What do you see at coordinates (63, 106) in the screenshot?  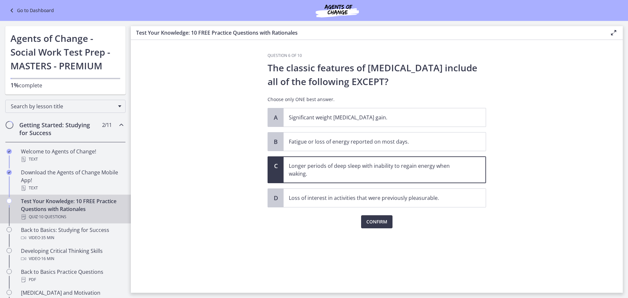 I see `span: Search by lesson title` at bounding box center [63, 106].